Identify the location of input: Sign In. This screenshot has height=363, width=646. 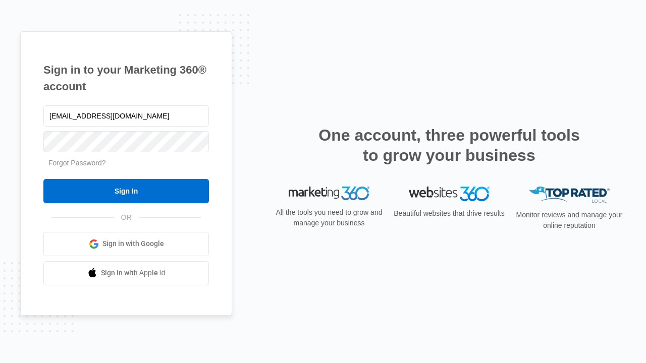
(126, 191).